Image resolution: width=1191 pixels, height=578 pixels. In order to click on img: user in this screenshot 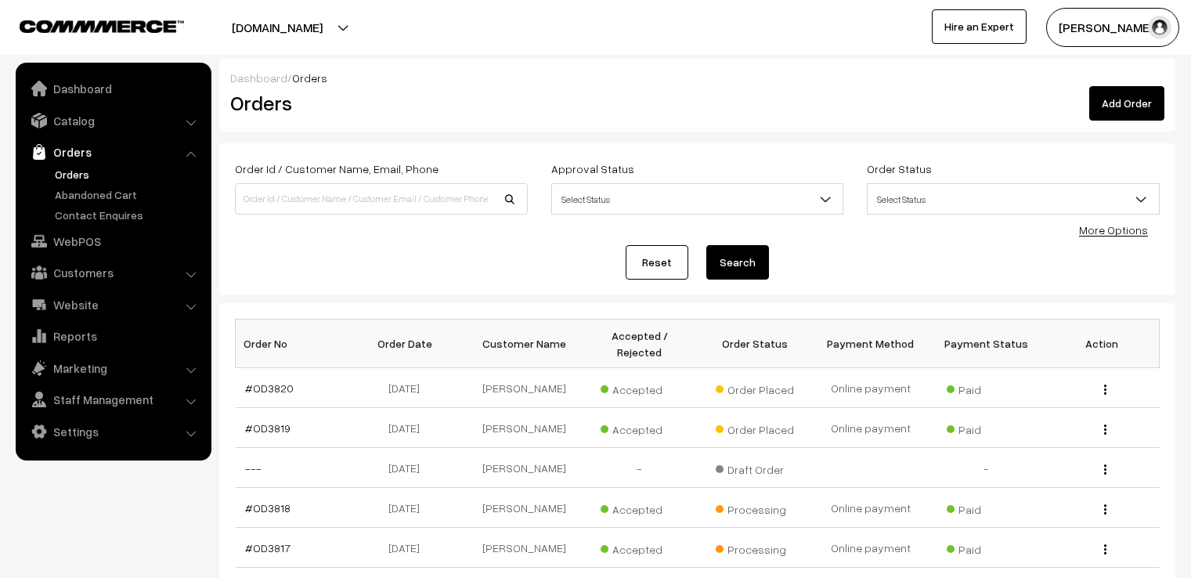, I will do `click(1160, 27)`.